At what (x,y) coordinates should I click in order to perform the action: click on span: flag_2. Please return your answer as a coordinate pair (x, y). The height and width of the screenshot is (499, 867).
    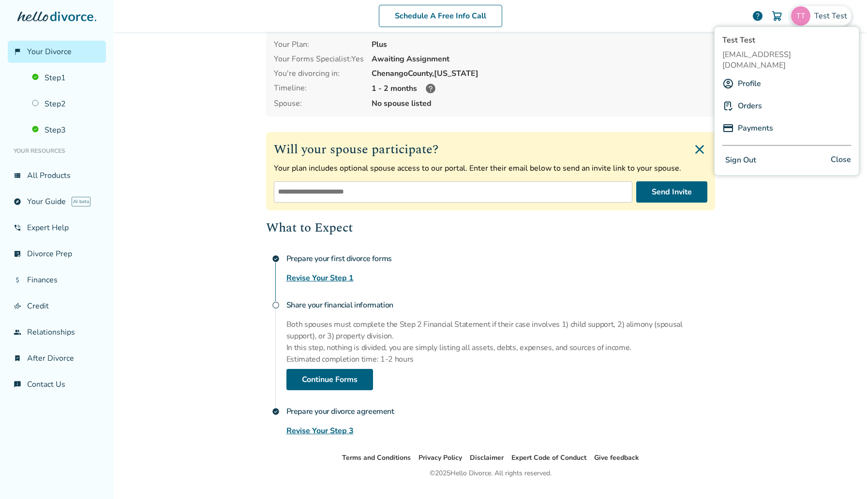
    Looking at the image, I should click on (17, 52).